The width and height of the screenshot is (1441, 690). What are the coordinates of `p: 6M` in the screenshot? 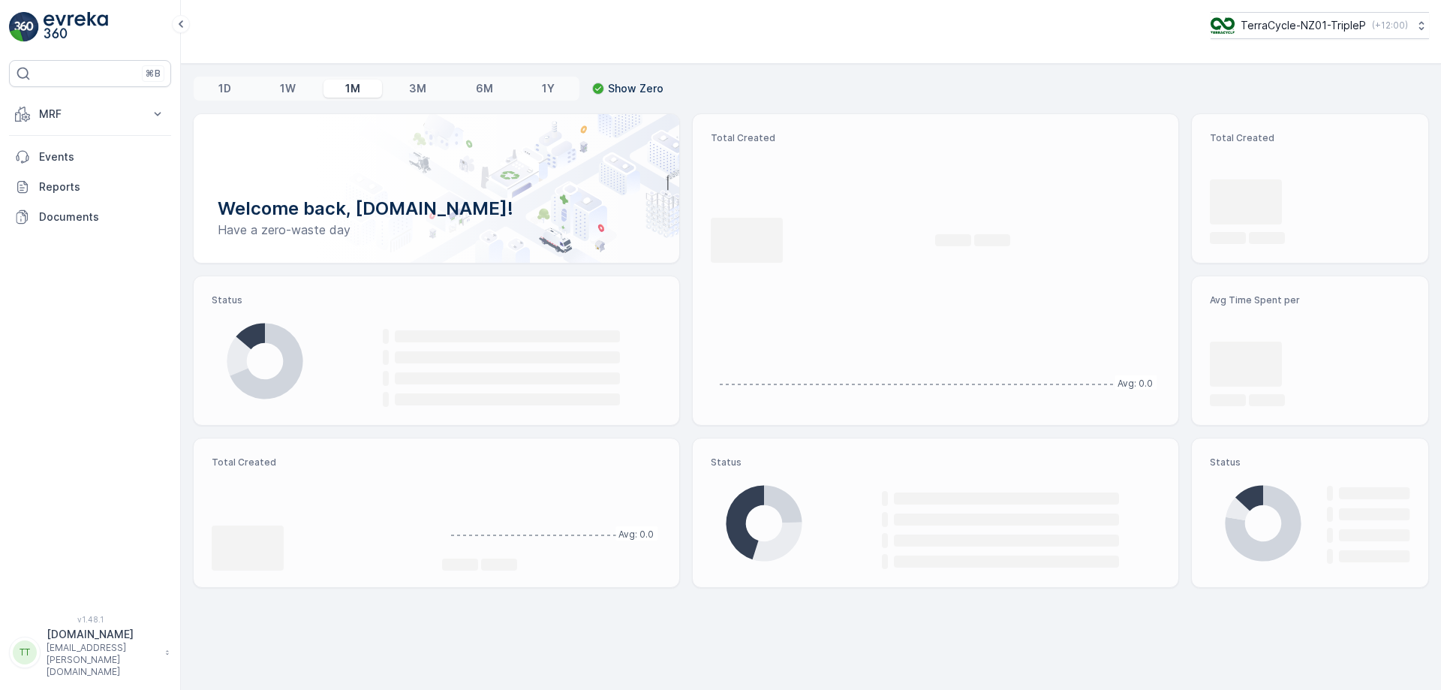 It's located at (484, 89).